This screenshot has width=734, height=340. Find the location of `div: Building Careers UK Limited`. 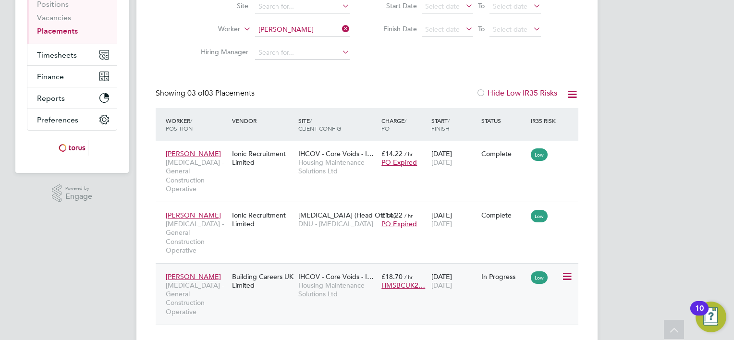

div: Building Careers UK Limited is located at coordinates (263, 281).